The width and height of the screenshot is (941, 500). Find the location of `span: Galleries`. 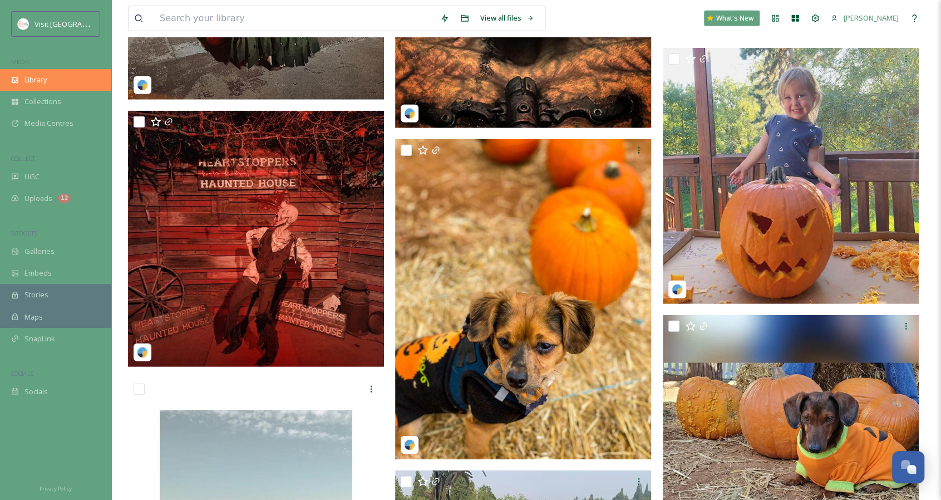

span: Galleries is located at coordinates (40, 251).